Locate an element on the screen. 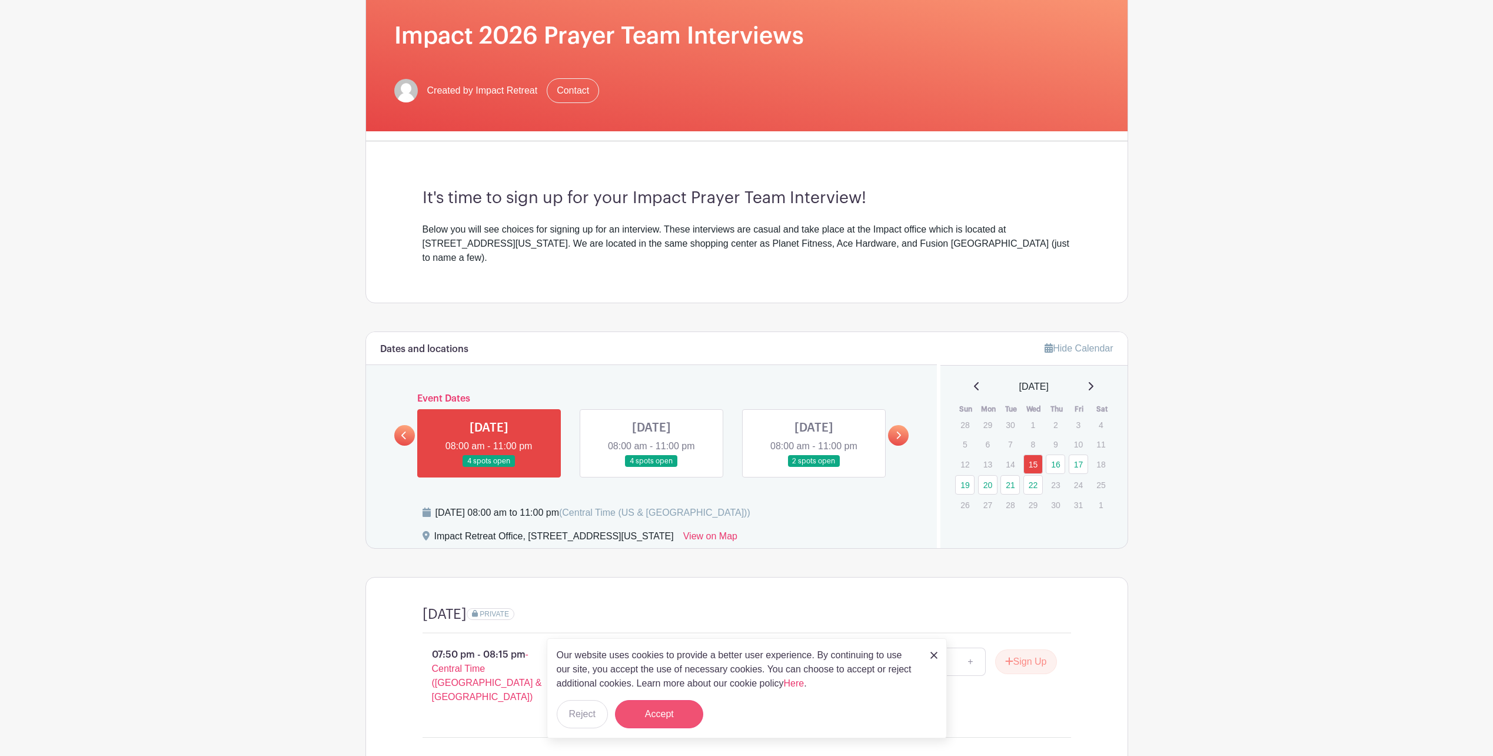 Image resolution: width=1493 pixels, height=756 pixels. a: 22 is located at coordinates (1033, 484).